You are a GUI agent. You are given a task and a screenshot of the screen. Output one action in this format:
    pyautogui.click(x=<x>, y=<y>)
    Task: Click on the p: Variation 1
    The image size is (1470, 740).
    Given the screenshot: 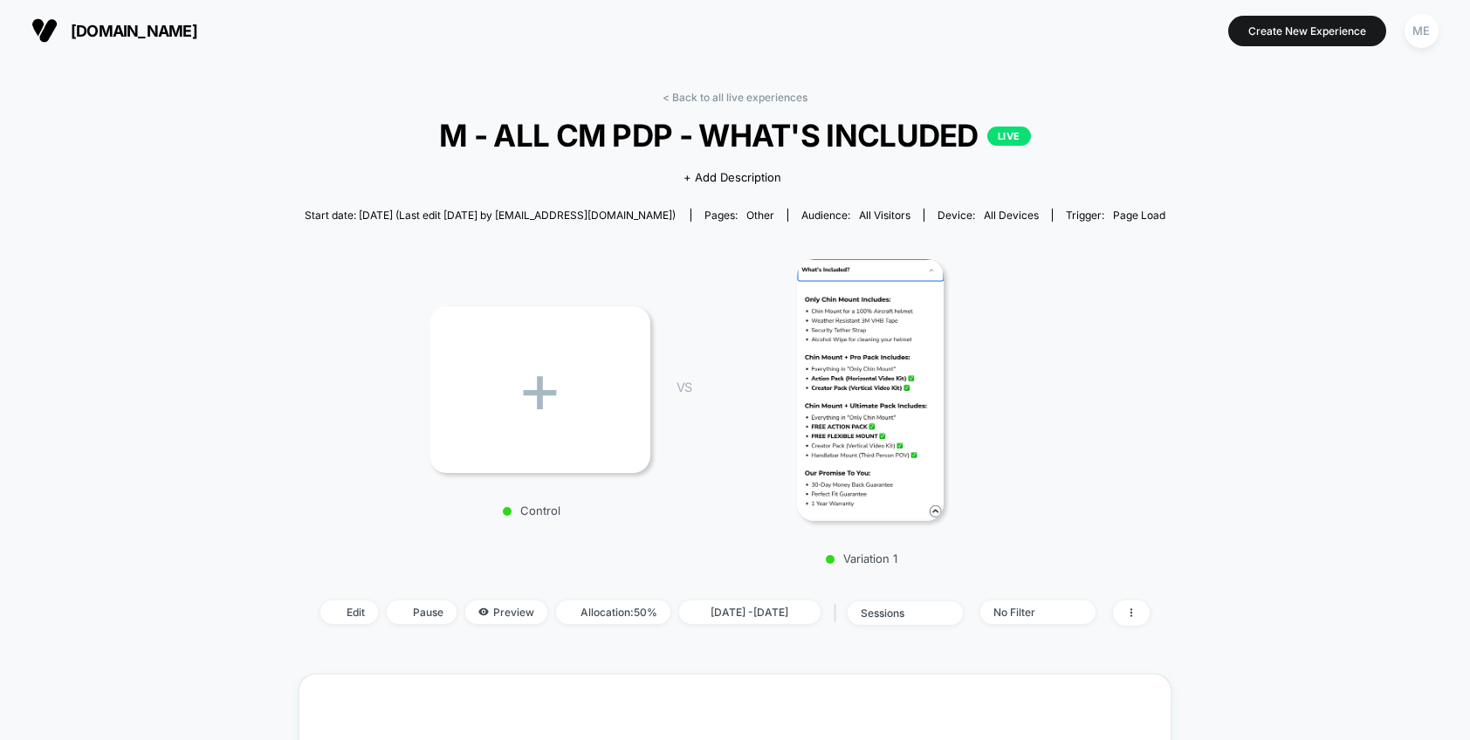 What is the action you would take?
    pyautogui.click(x=862, y=559)
    